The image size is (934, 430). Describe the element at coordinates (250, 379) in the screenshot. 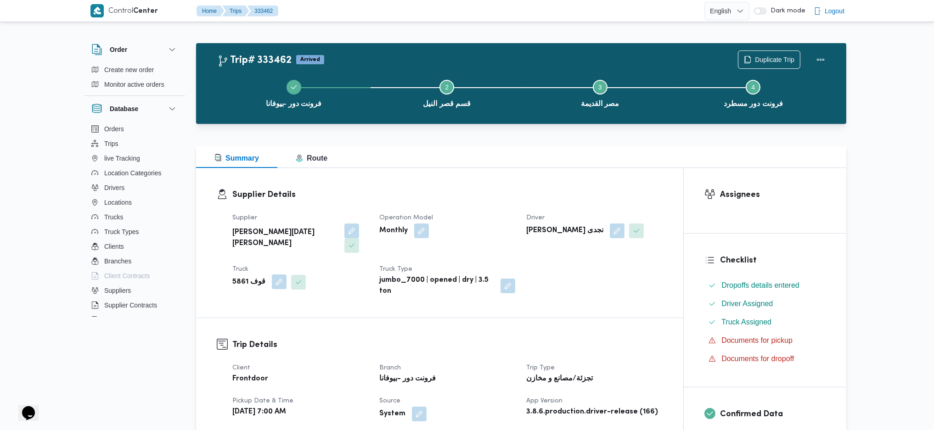

I see `b: Frontdoor` at that location.